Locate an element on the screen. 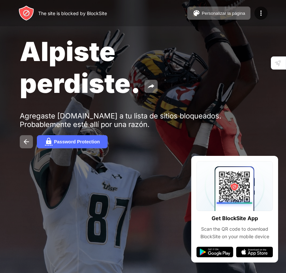 Image resolution: width=286 pixels, height=273 pixels. div: Password Protection is located at coordinates (77, 142).